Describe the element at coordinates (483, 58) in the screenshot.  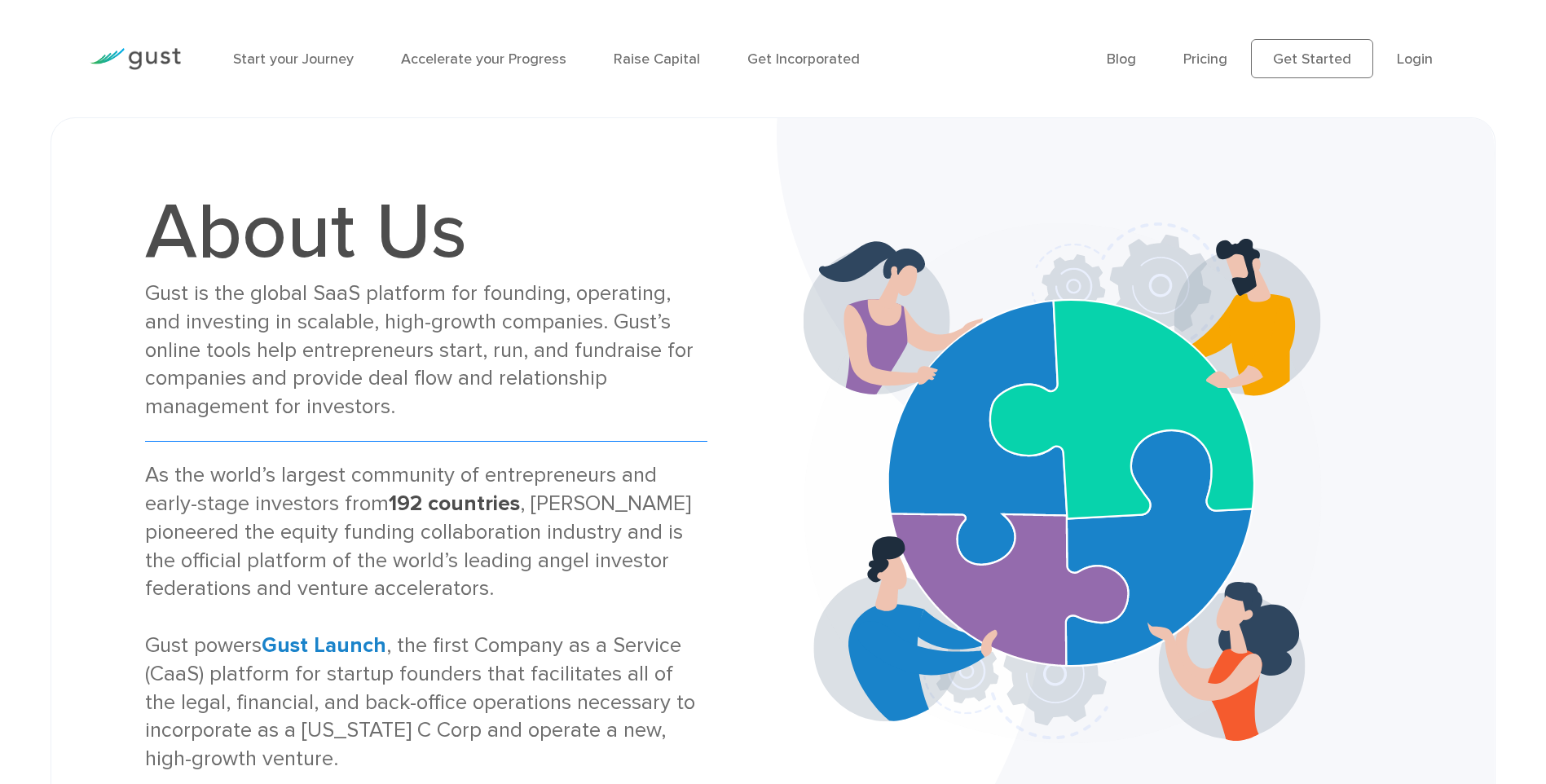
I see `a: Accelerate your Progress` at that location.